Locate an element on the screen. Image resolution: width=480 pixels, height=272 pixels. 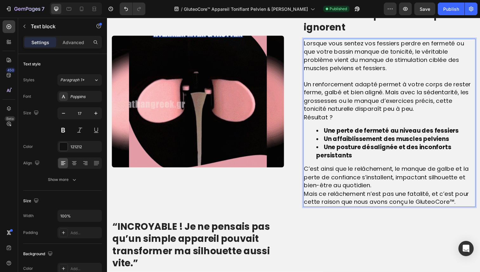
div: Styles is located at coordinates (29, 80).